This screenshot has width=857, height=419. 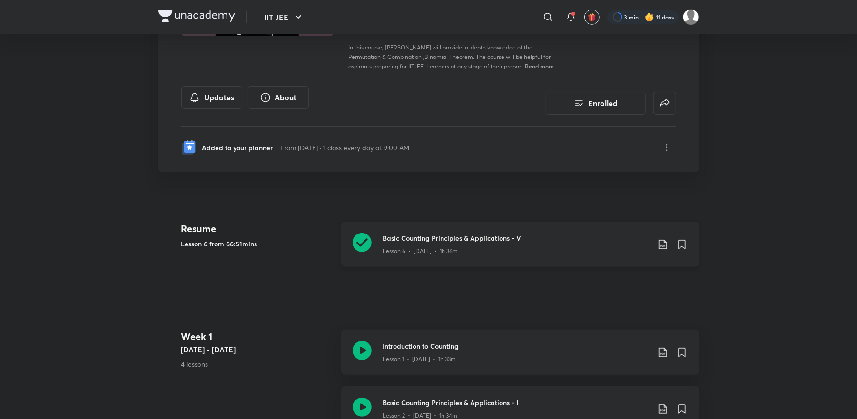 I want to click on button: IIT JEE, so click(x=284, y=17).